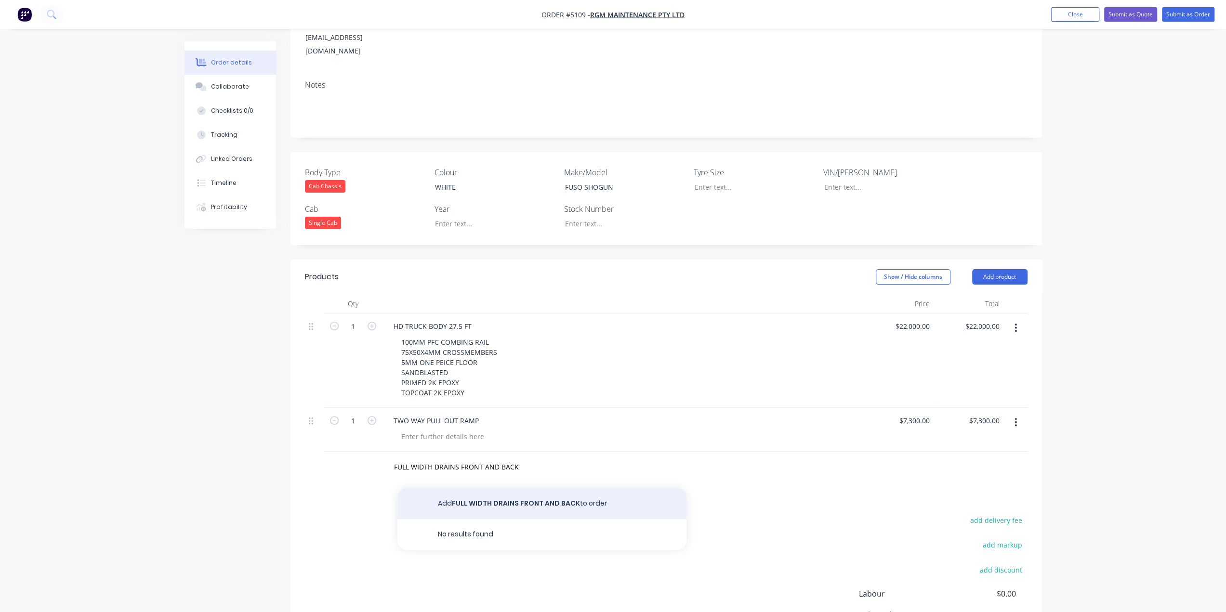  Describe the element at coordinates (365, 209) in the screenshot. I see `label: Cab` at that location.